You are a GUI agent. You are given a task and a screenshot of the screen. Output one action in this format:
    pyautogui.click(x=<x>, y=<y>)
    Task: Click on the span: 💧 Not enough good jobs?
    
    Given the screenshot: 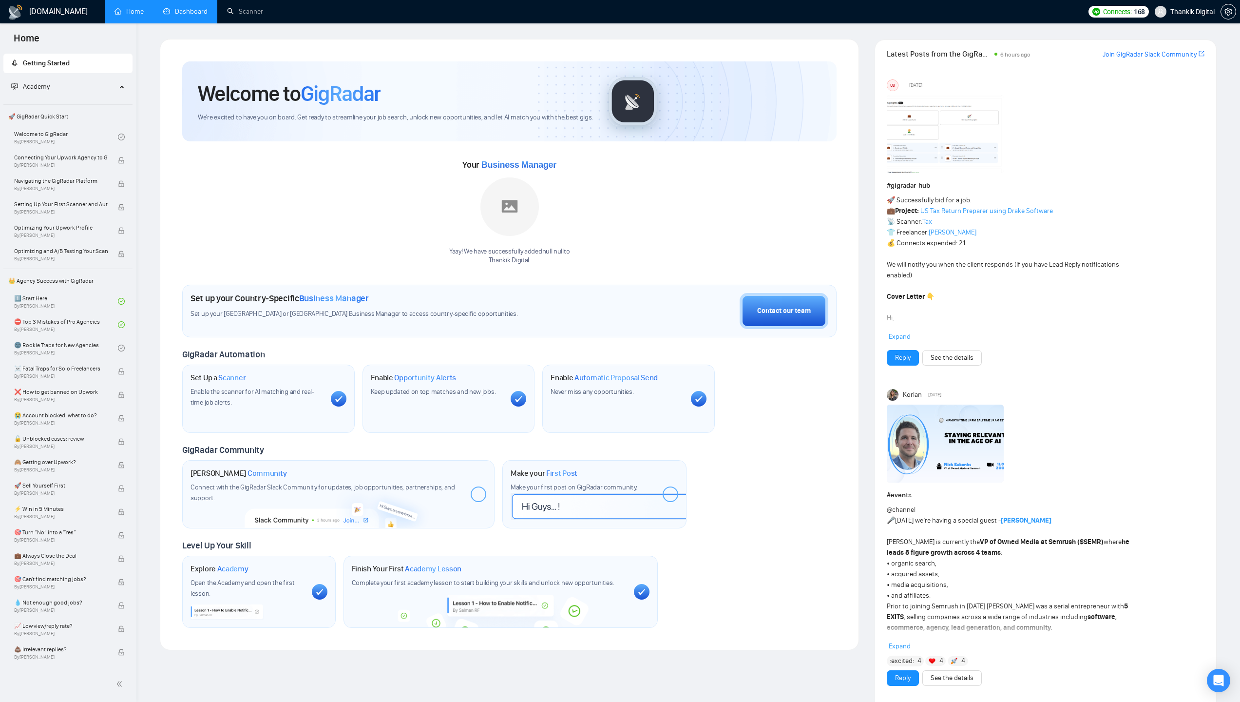 What is the action you would take?
    pyautogui.click(x=61, y=602)
    